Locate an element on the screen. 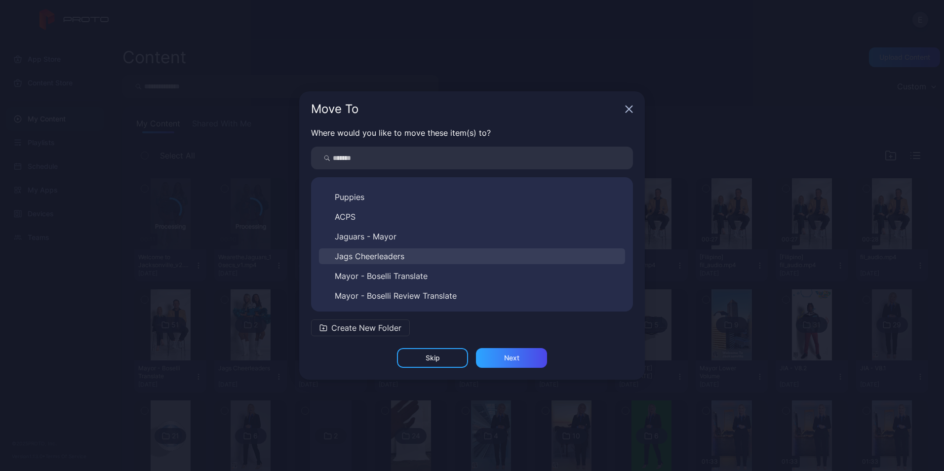 This screenshot has height=471, width=944. button: Jags Cheerleaders is located at coordinates (472, 256).